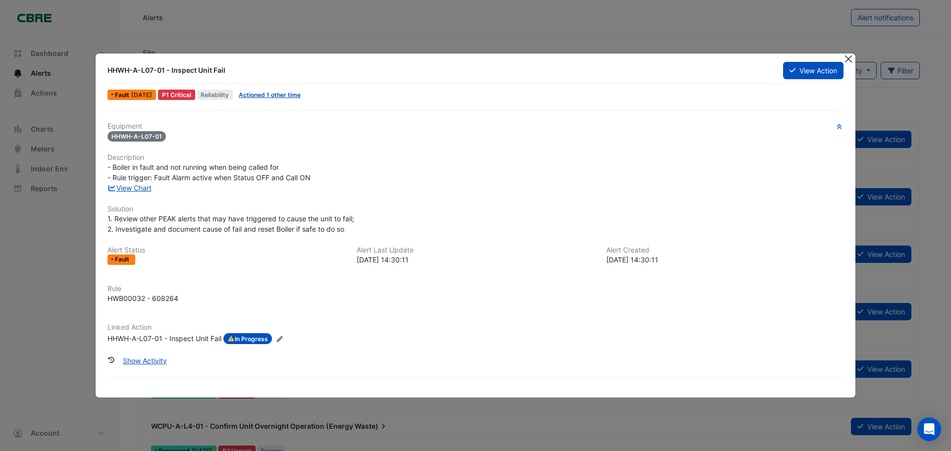 The height and width of the screenshot is (451, 951). What do you see at coordinates (145, 361) in the screenshot?
I see `button: Show Activity` at bounding box center [145, 361].